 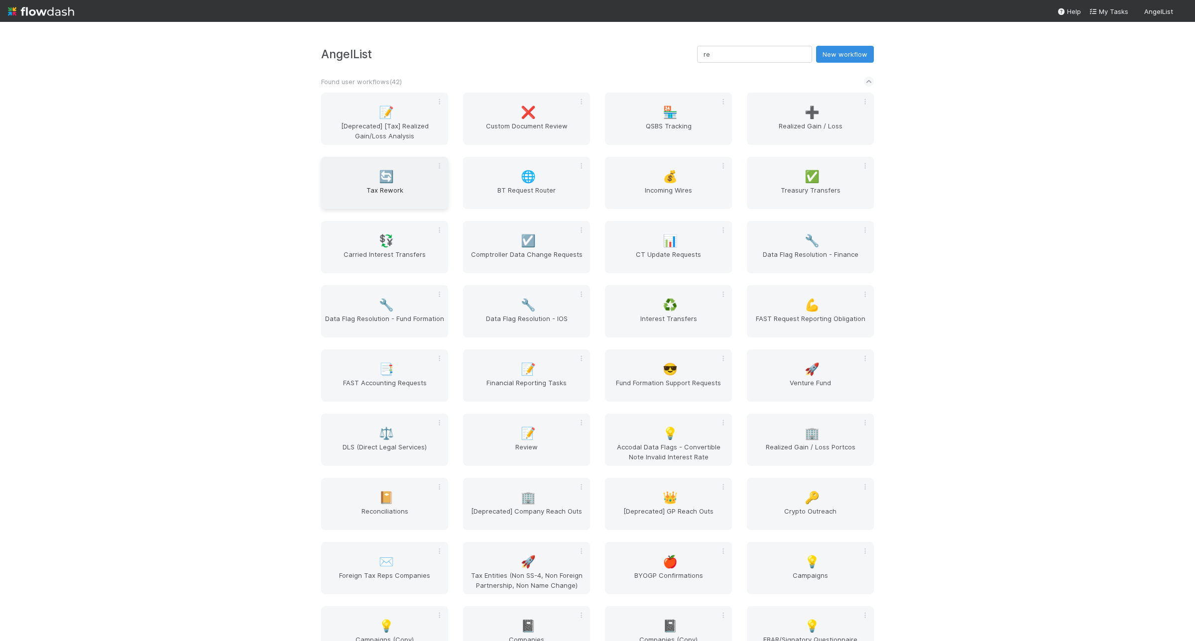 What do you see at coordinates (845, 54) in the screenshot?
I see `button: New workflow` at bounding box center [845, 54].